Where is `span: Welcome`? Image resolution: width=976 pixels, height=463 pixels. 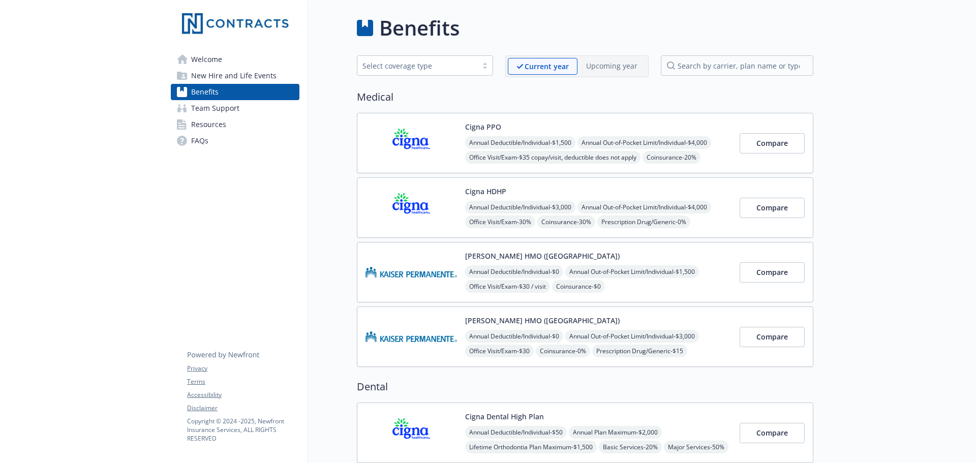
span: Welcome is located at coordinates (206, 59).